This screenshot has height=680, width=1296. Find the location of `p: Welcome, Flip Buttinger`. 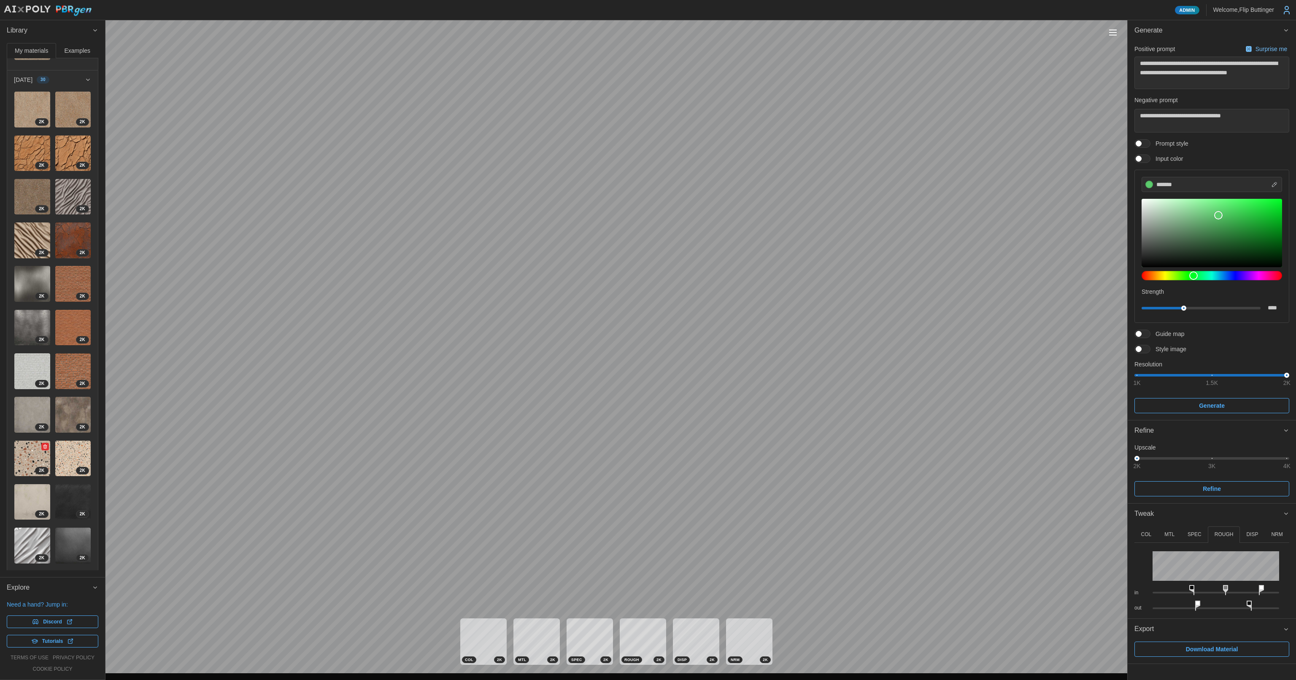

p: Welcome, Flip Buttinger is located at coordinates (1244, 10).